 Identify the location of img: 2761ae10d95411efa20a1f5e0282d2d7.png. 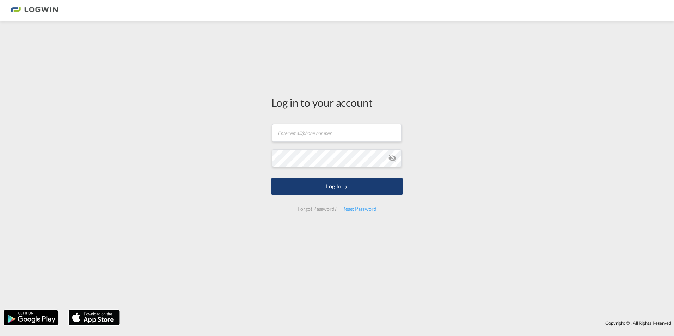
(34, 11).